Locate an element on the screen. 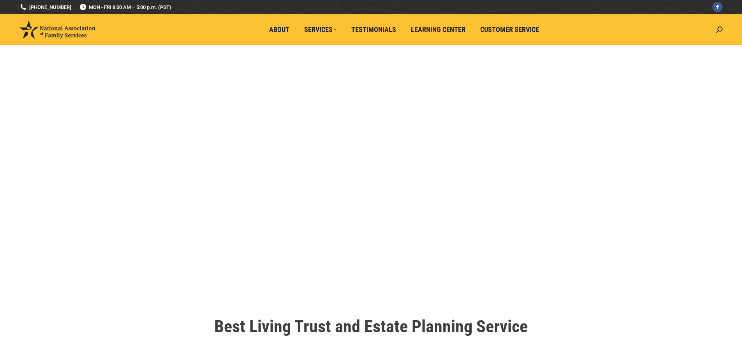 Image resolution: width=742 pixels, height=358 pixels. span: MON - FRI 8:00 AM – 5:00 p.m. (PST) is located at coordinates (125, 7).